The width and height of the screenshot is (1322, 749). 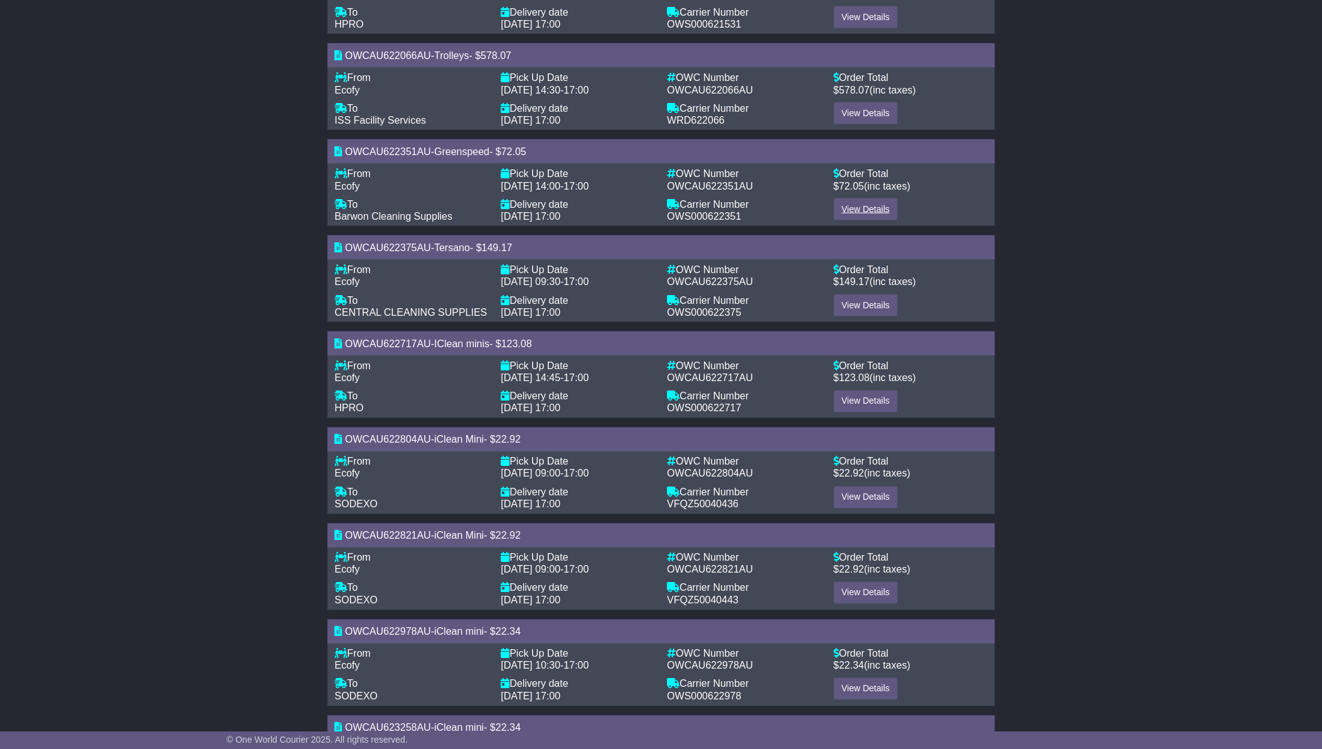 What do you see at coordinates (705, 312) in the screenshot?
I see `span: OWS000622375` at bounding box center [705, 312].